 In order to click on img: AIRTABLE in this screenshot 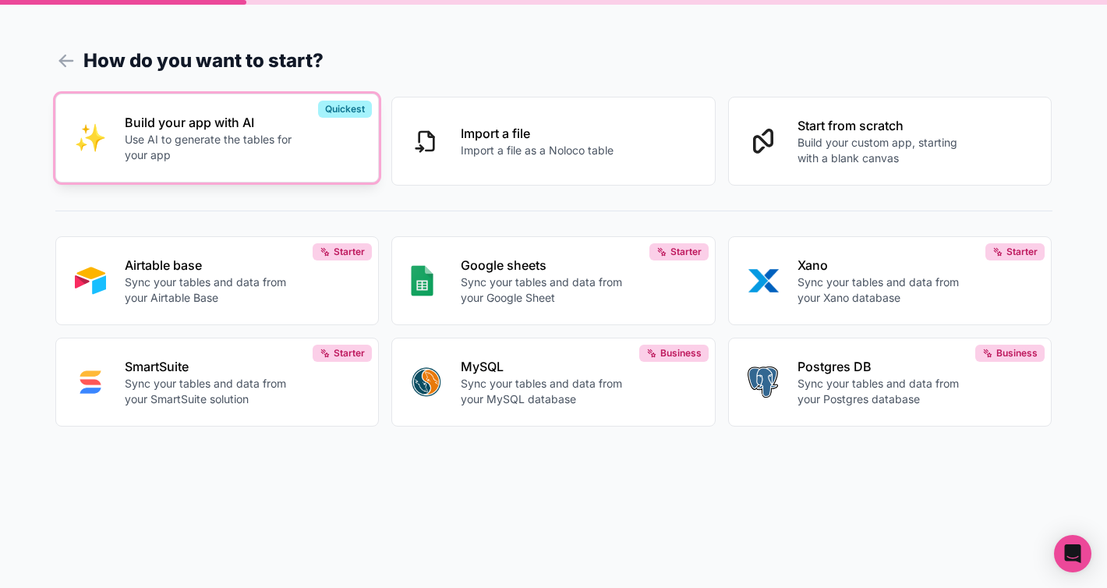, I will do `click(90, 281)`.